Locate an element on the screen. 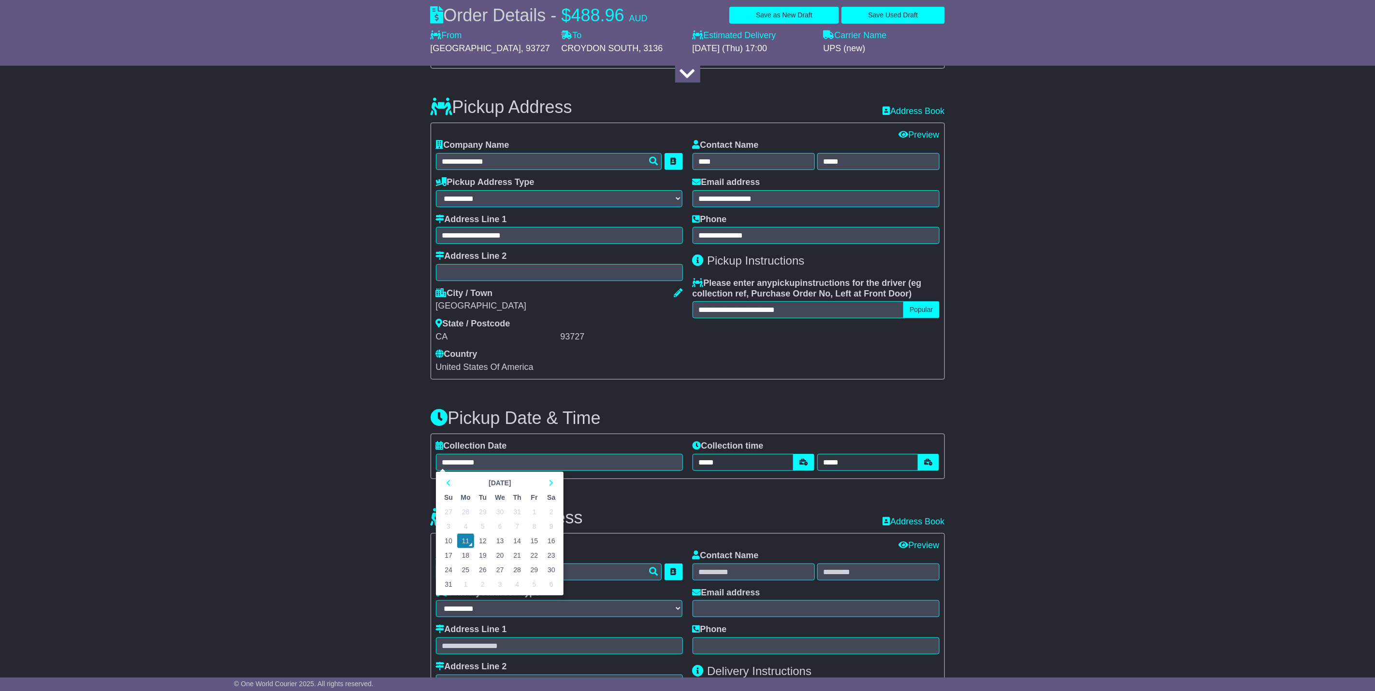 The width and height of the screenshot is (1375, 691). span: AUD is located at coordinates (638, 18).